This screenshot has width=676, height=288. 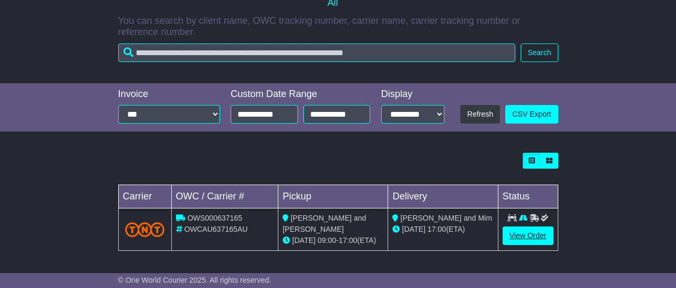 What do you see at coordinates (300, 94) in the screenshot?
I see `div: Custom Date Range` at bounding box center [300, 94].